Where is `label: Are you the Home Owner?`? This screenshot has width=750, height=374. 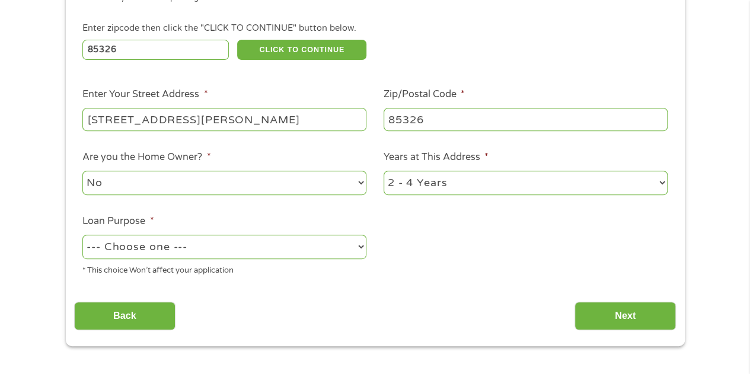 label: Are you the Home Owner? is located at coordinates (146, 157).